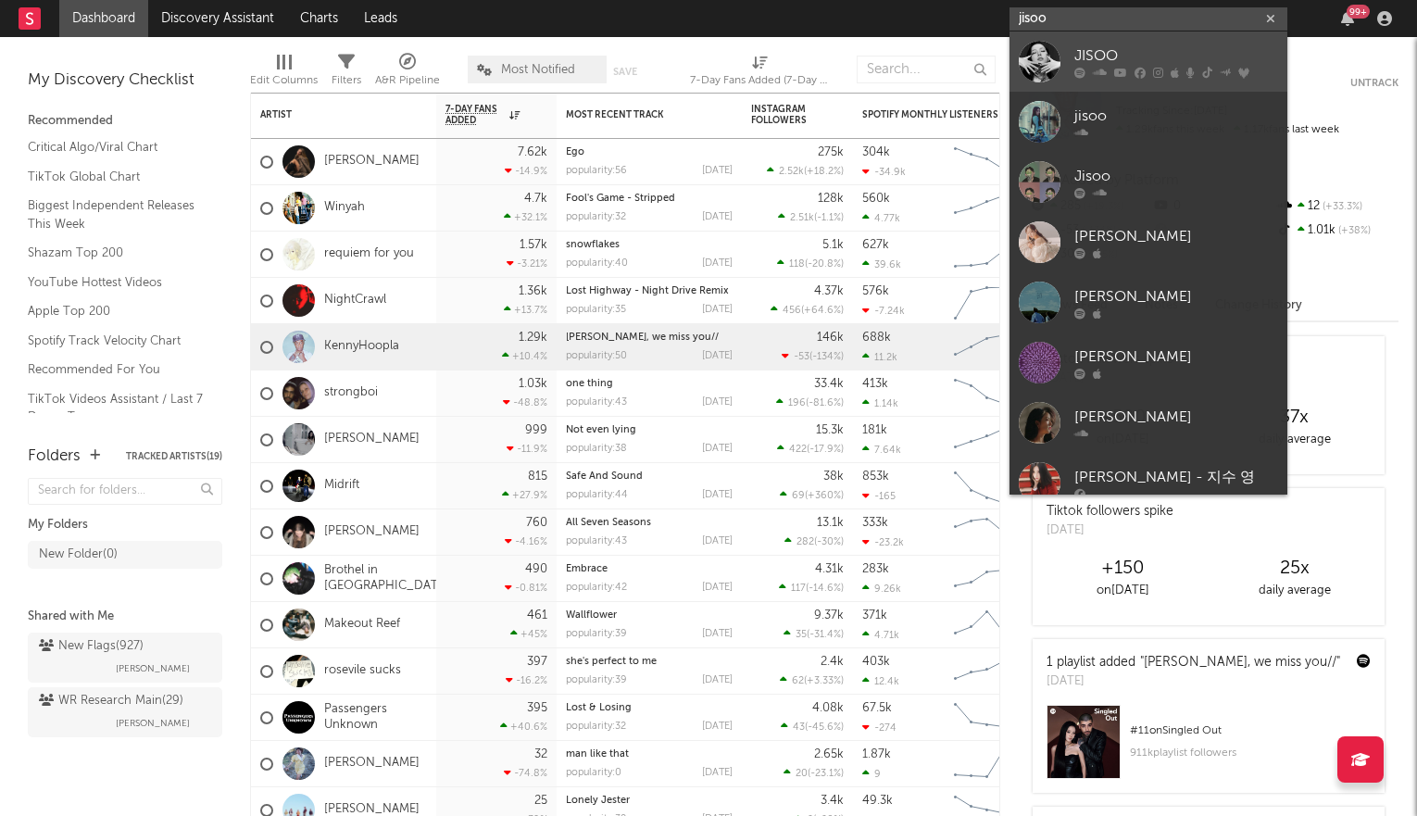 Image resolution: width=1417 pixels, height=816 pixels. What do you see at coordinates (116, 408) in the screenshot?
I see `a: TikTok Videos Assistant / Last 7 Days - Top` at bounding box center [116, 408].